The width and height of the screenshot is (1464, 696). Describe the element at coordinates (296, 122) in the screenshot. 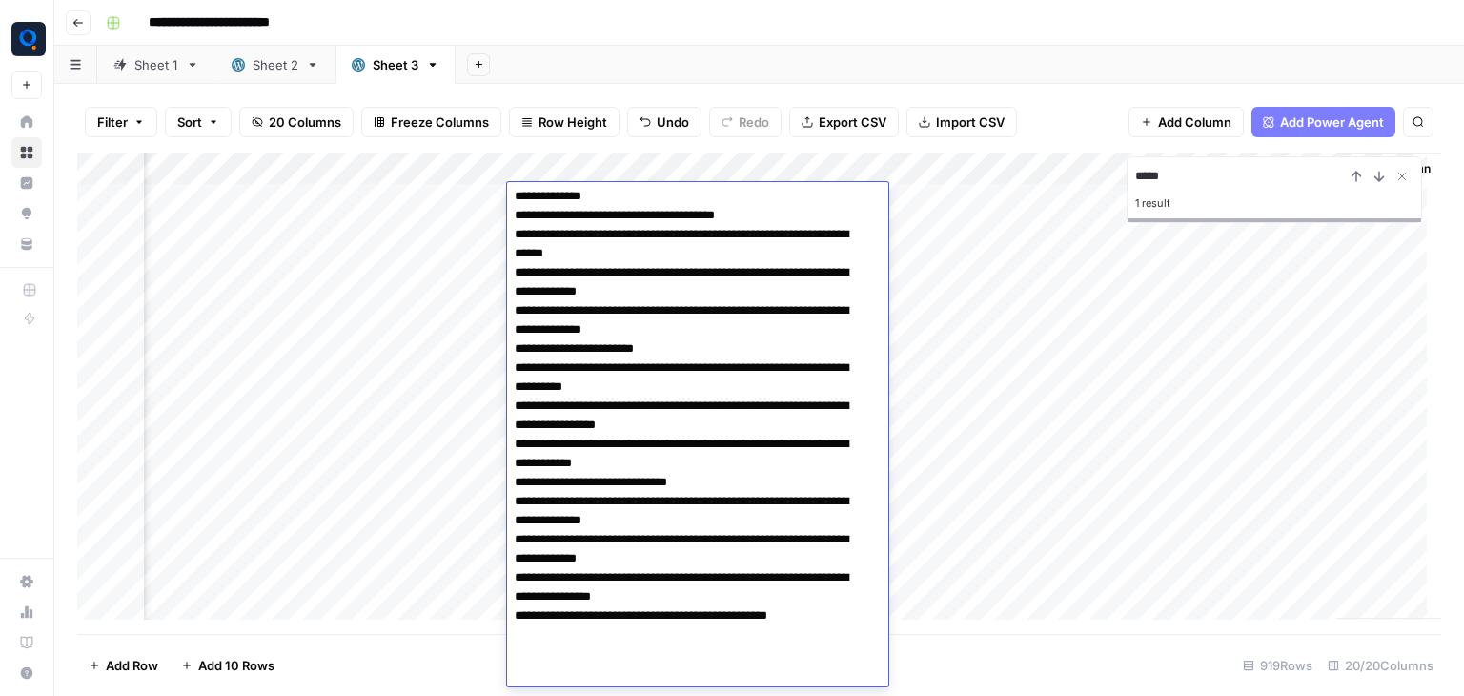

I see `button: 20 Columns` at that location.